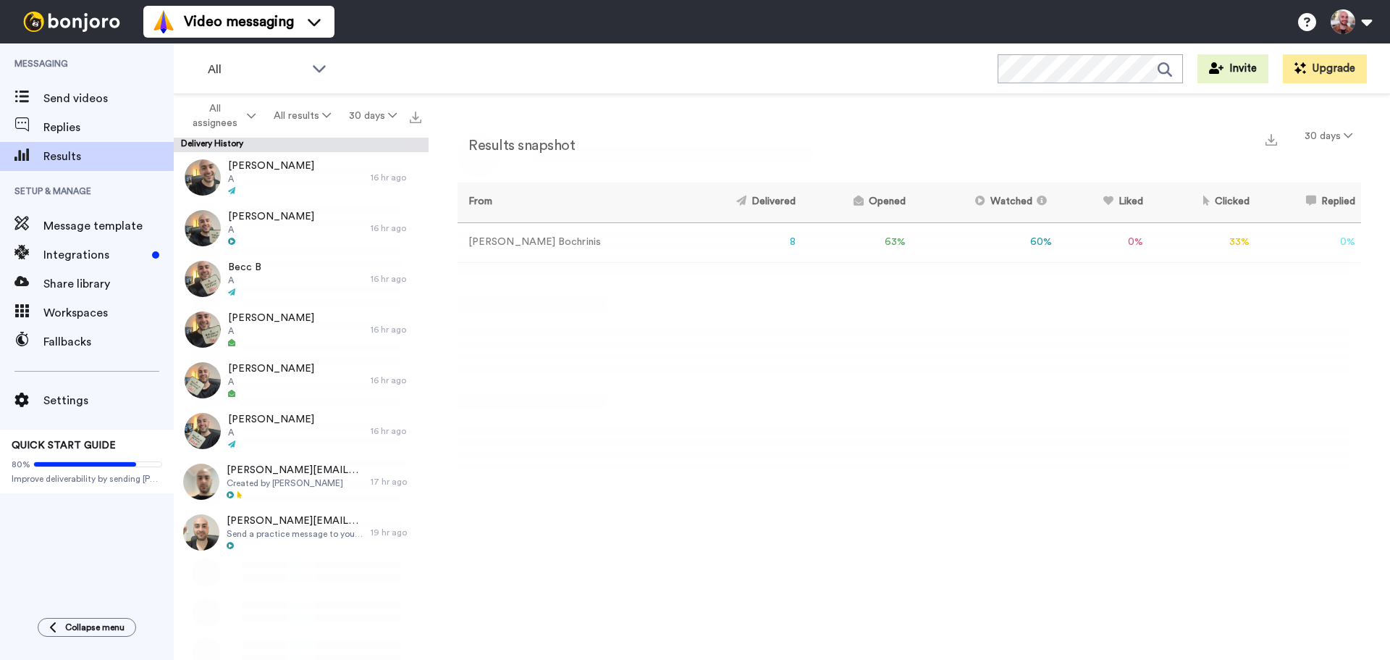 The image size is (1390, 660). What do you see at coordinates (416, 116) in the screenshot?
I see `button: Export all results that match these filters now.` at bounding box center [416, 116].